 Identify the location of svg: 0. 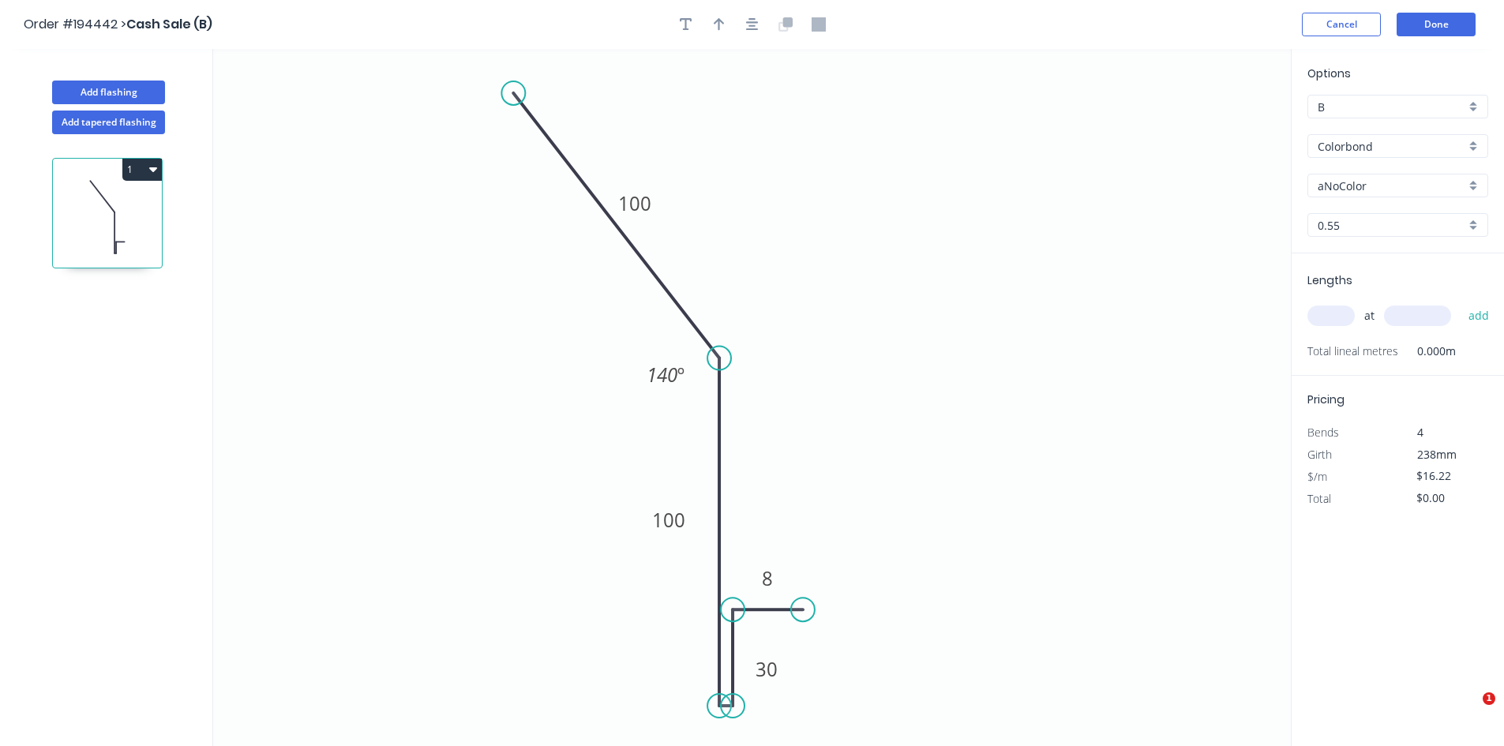
(752, 397).